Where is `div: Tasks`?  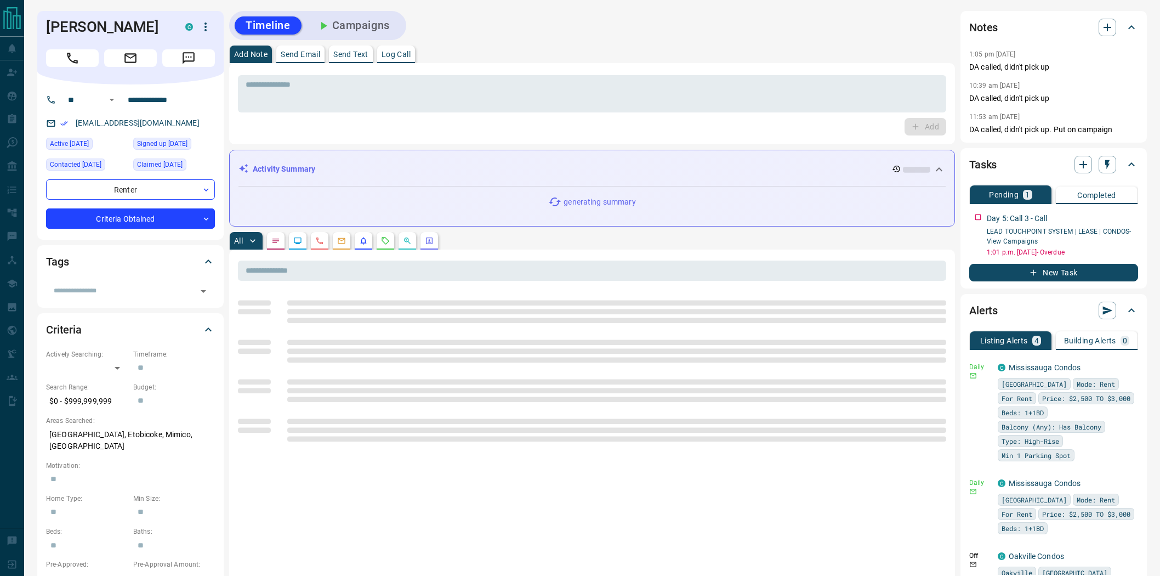
div: Tasks is located at coordinates (1054, 165).